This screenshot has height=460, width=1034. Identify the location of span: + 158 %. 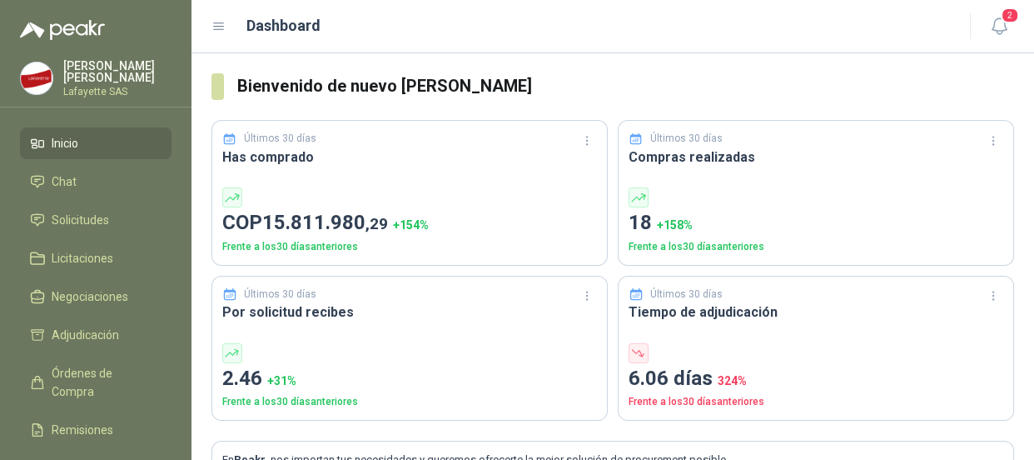
(674, 225).